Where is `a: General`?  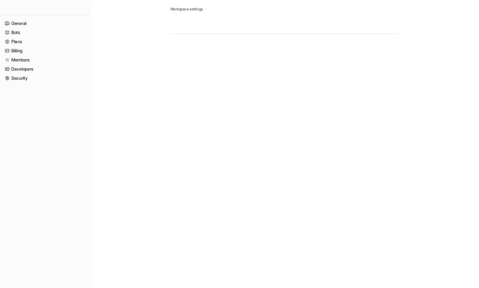
a: General is located at coordinates (45, 23).